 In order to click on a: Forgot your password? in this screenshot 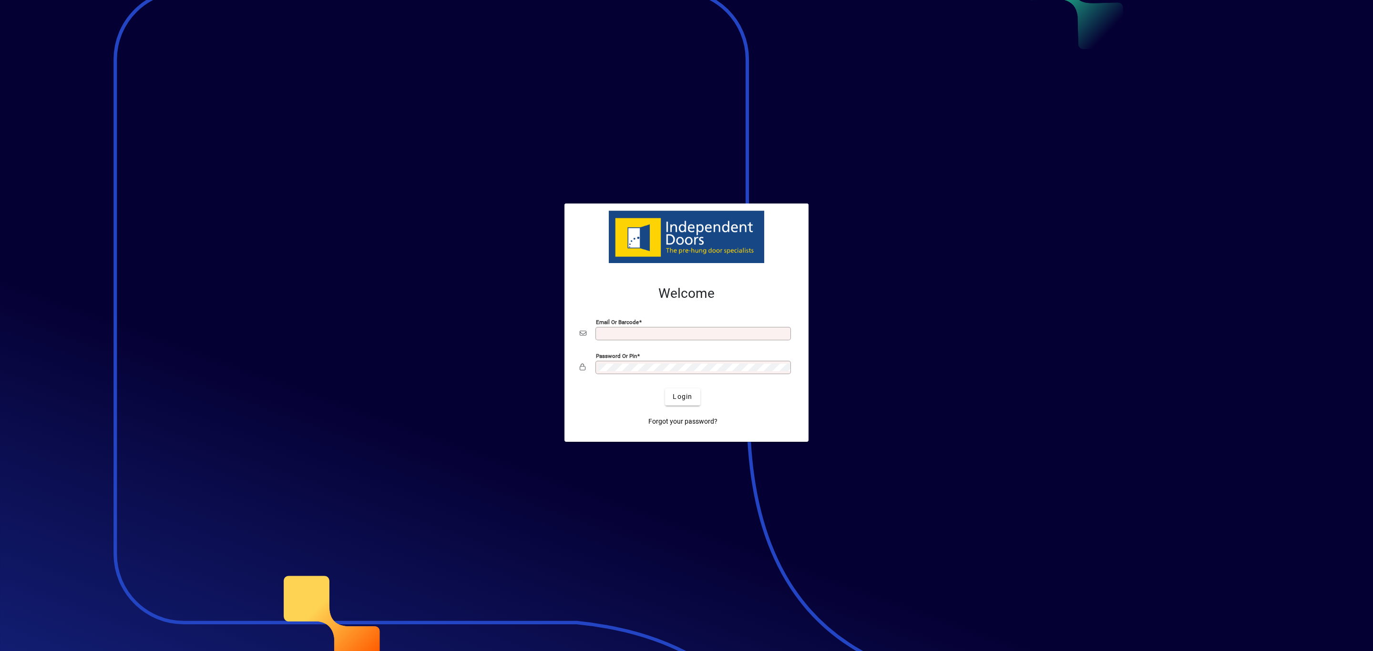, I will do `click(683, 422)`.